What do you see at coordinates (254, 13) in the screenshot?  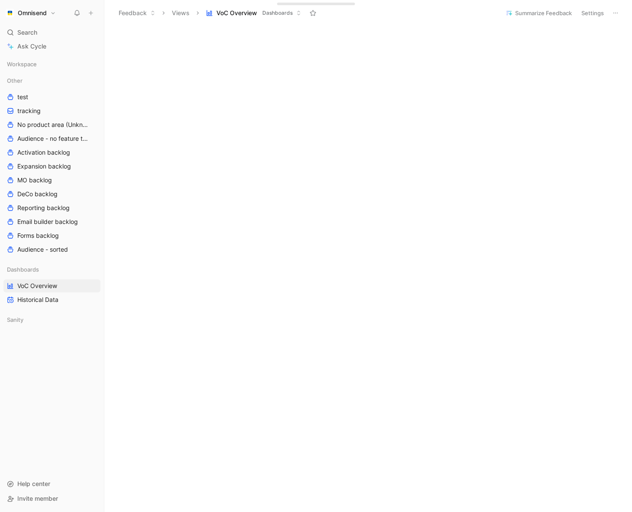 I see `button: VoC OverviewDashboards` at bounding box center [254, 13].